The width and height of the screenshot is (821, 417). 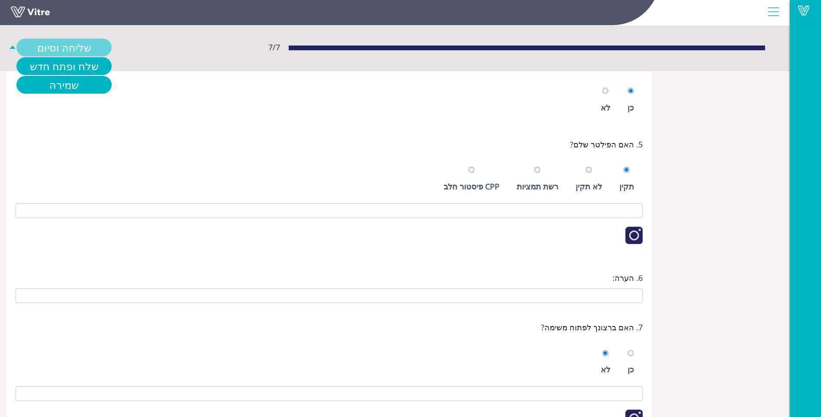 I want to click on span: caret-up, so click(x=13, y=47).